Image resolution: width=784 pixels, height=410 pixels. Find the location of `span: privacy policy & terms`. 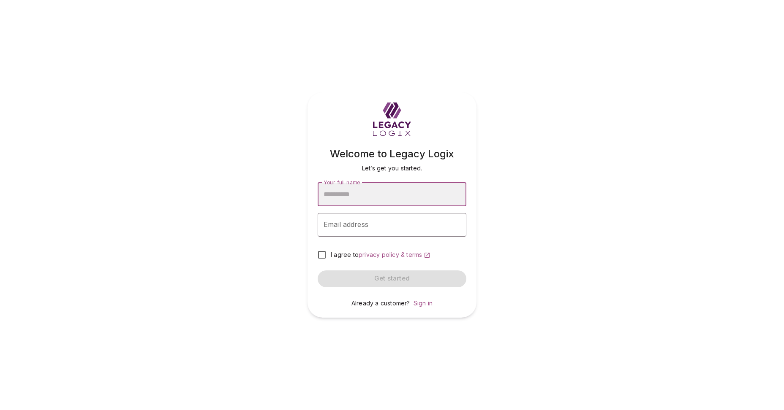

span: privacy policy & terms is located at coordinates (390, 255).